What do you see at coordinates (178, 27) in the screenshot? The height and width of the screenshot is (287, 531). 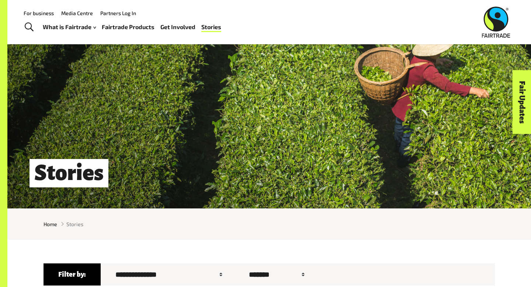 I see `a: Get Involved` at bounding box center [178, 27].